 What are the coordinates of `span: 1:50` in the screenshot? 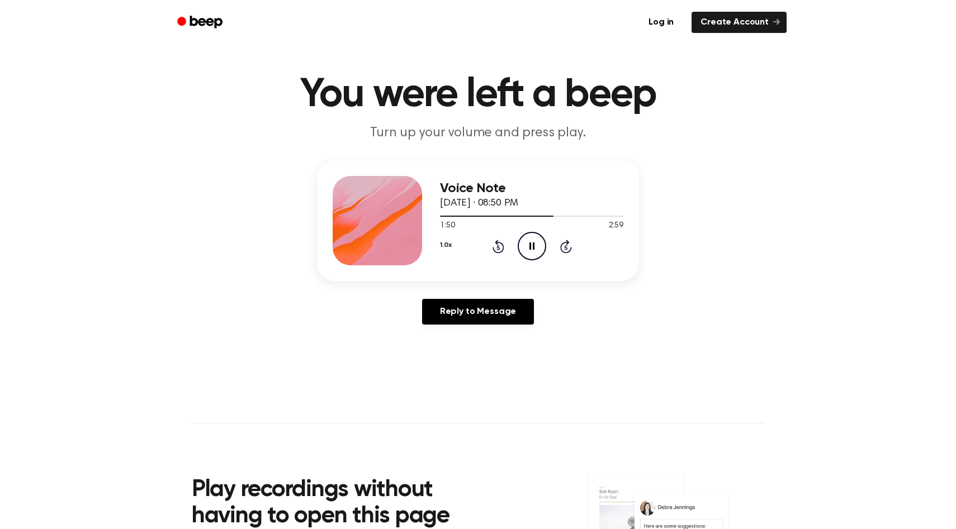 It's located at (447, 226).